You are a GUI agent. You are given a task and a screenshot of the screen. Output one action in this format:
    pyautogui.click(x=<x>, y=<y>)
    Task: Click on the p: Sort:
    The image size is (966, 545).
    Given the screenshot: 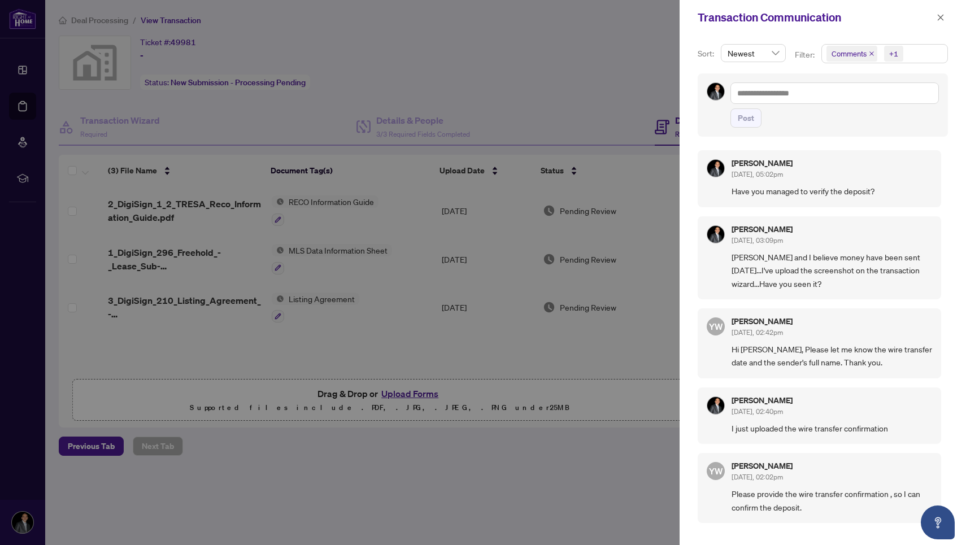 What is the action you would take?
    pyautogui.click(x=706, y=54)
    